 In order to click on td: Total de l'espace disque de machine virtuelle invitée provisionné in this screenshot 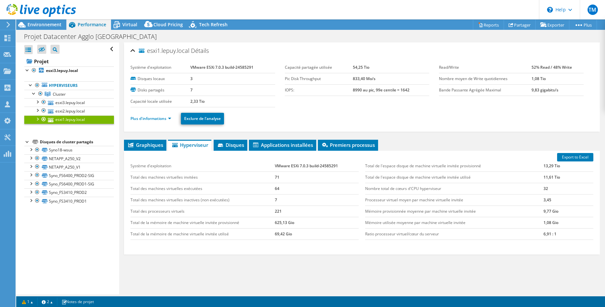, I will do `click(455, 166)`.